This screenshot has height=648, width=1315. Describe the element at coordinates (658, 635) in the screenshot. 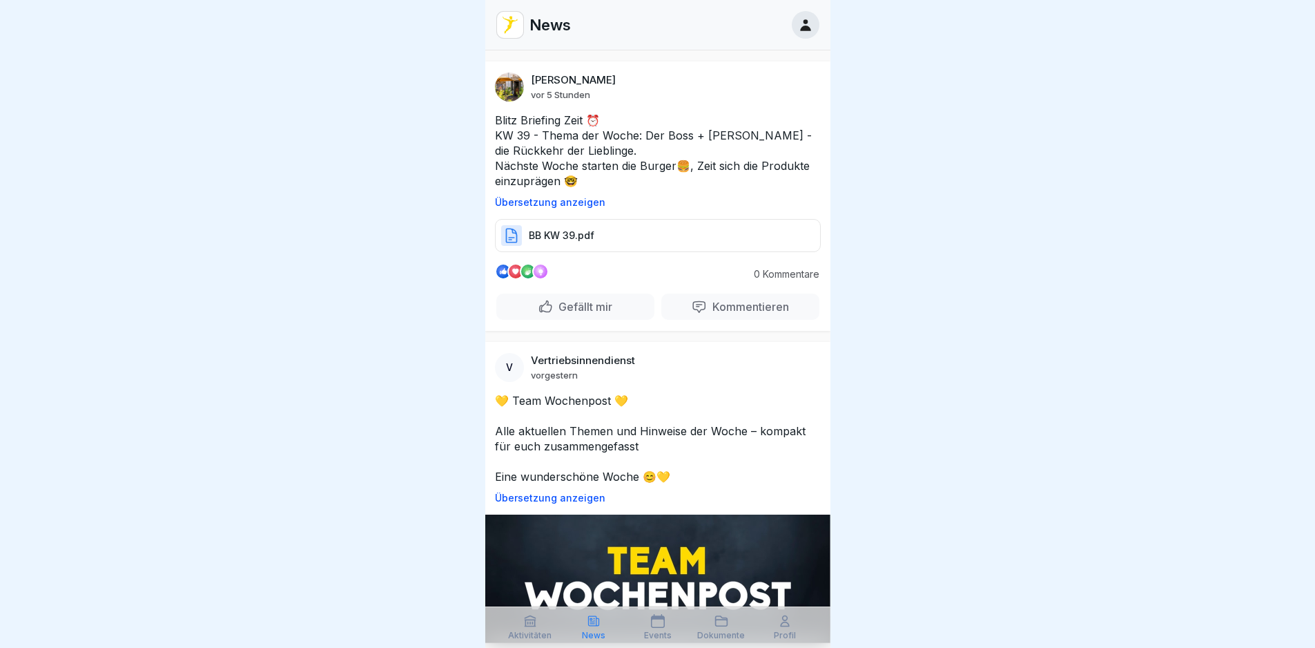

I see `p: Events` at that location.